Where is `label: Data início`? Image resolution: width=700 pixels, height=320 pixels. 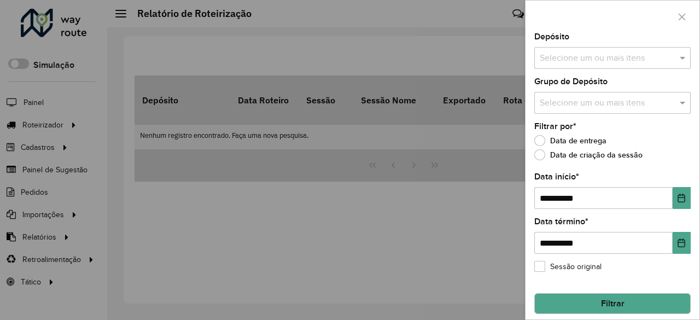
label: Data início is located at coordinates (557, 177).